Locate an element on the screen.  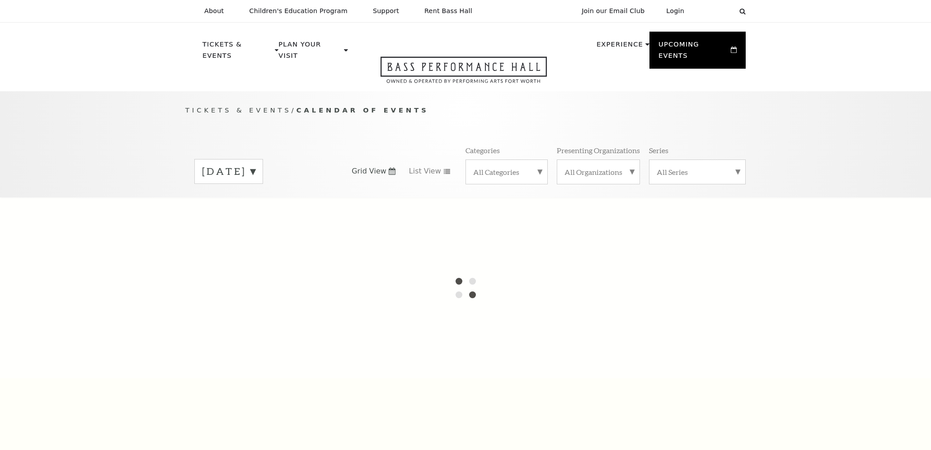
span: Calendar of Events is located at coordinates (363, 110).